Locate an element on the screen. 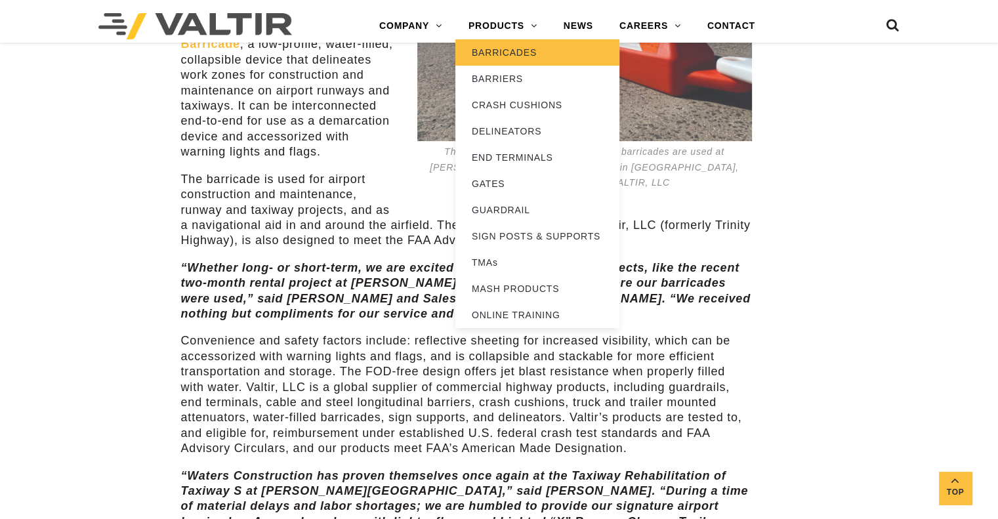  p: The barricade is used for airport construction and maintenance, runway and taxiway projects, and ... is located at coordinates (466, 210).